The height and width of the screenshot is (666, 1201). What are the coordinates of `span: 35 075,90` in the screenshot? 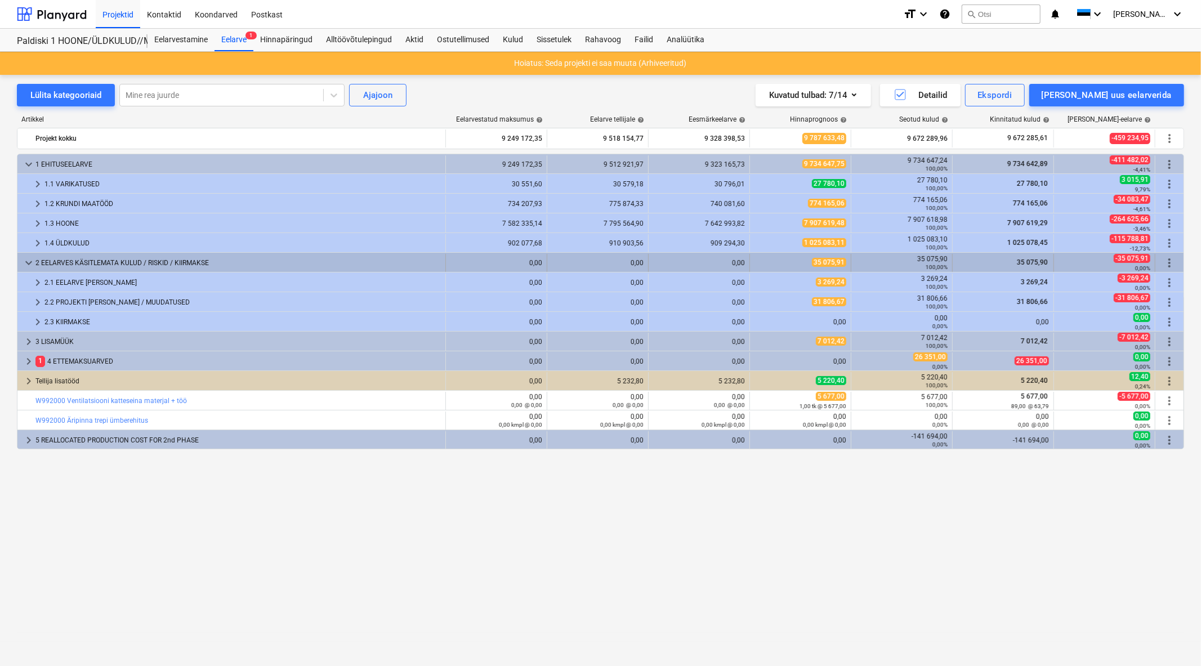 It's located at (1032, 262).